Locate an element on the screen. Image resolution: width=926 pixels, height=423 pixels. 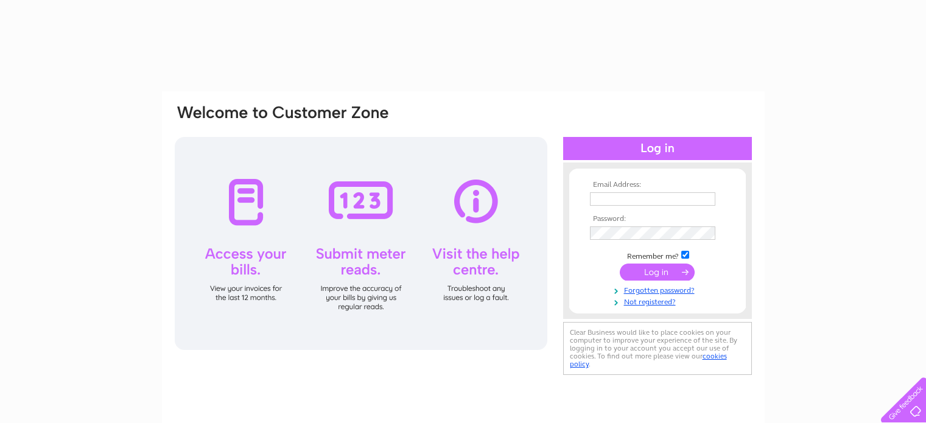
td: Remember me? is located at coordinates (657, 255).